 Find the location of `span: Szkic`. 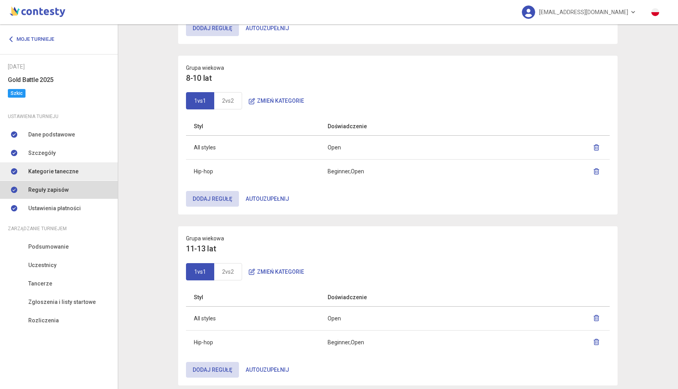

span: Szkic is located at coordinates (16, 93).